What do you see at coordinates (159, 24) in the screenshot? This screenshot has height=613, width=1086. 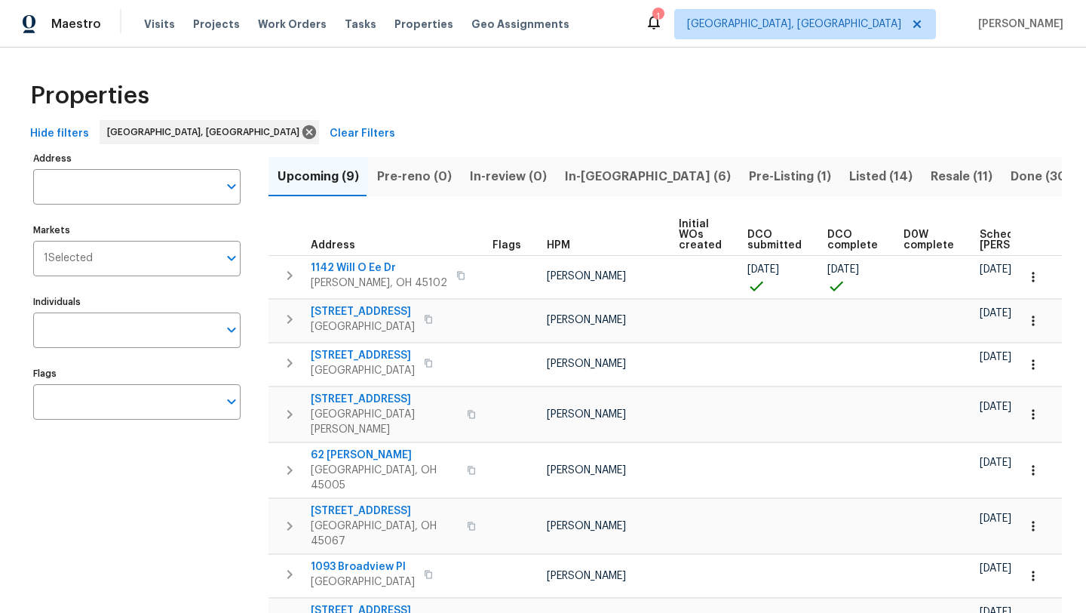 I see `span: Visits` at bounding box center [159, 24].